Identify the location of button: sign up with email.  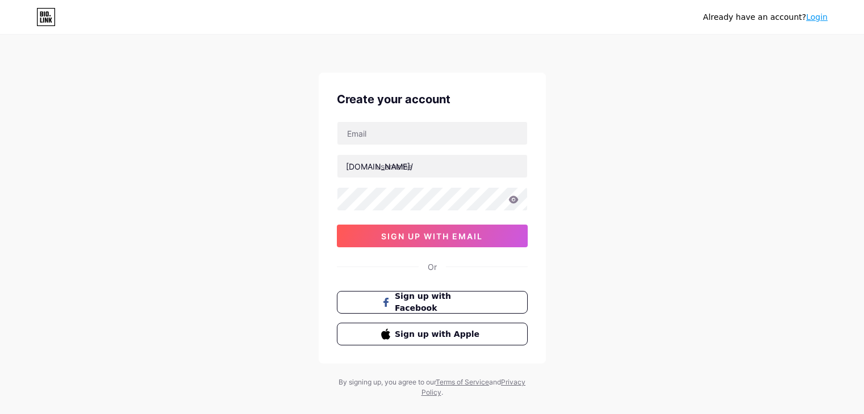
(432, 236).